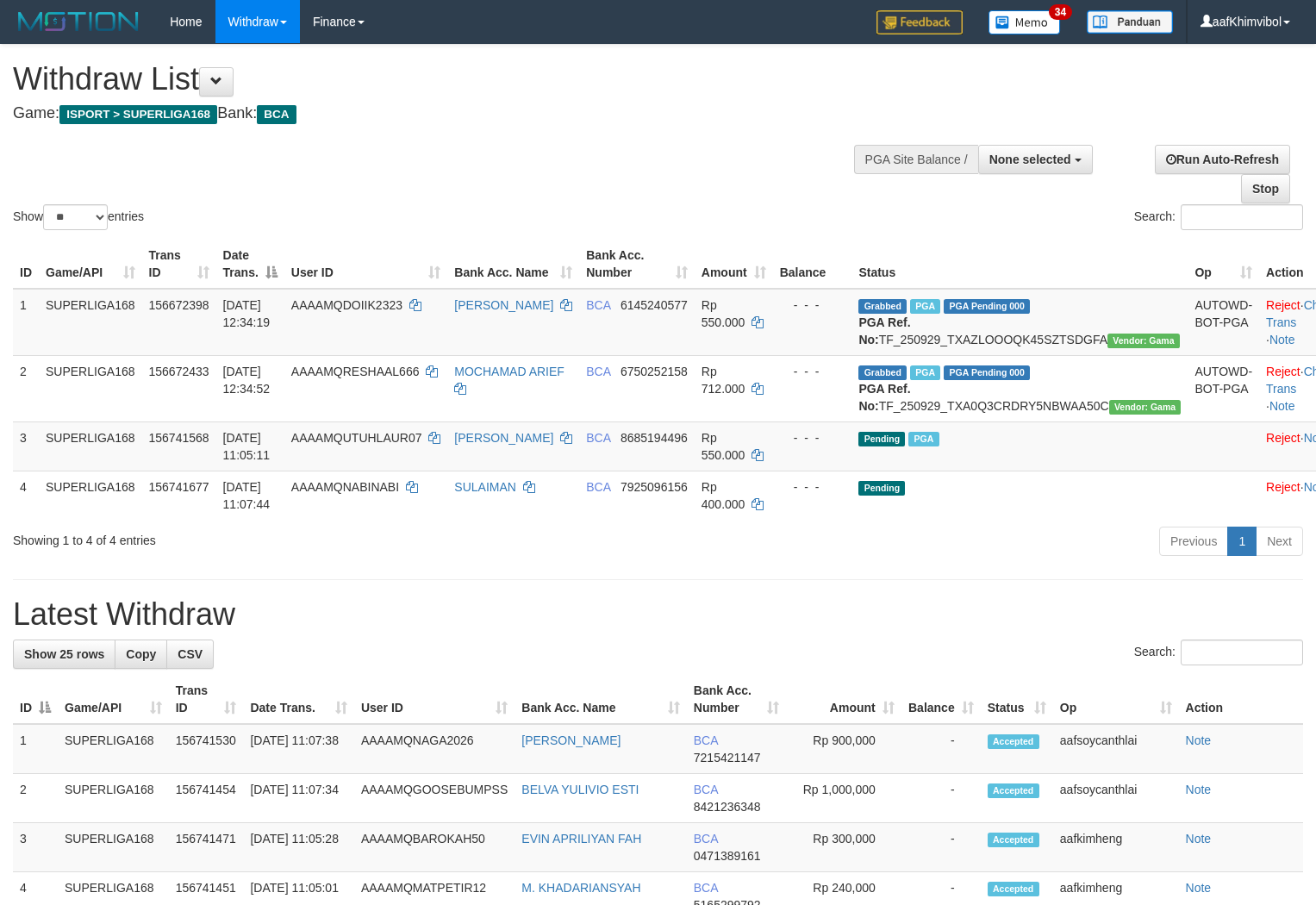 Image resolution: width=1316 pixels, height=905 pixels. I want to click on td: AAAAMQNAGA2026, so click(434, 749).